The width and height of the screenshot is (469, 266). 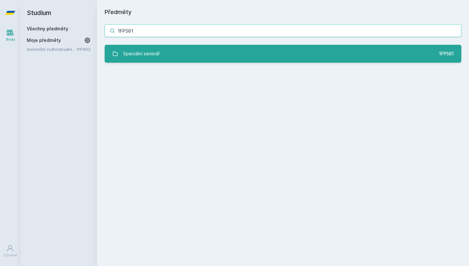 I want to click on a: Všechny předměty, so click(x=48, y=28).